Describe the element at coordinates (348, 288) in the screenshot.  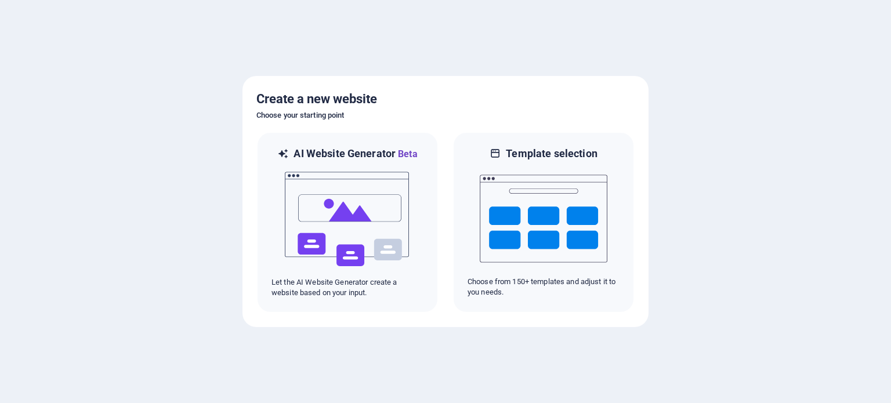
I see `p: Let the AI Website Generator create a website based on your input.` at that location.